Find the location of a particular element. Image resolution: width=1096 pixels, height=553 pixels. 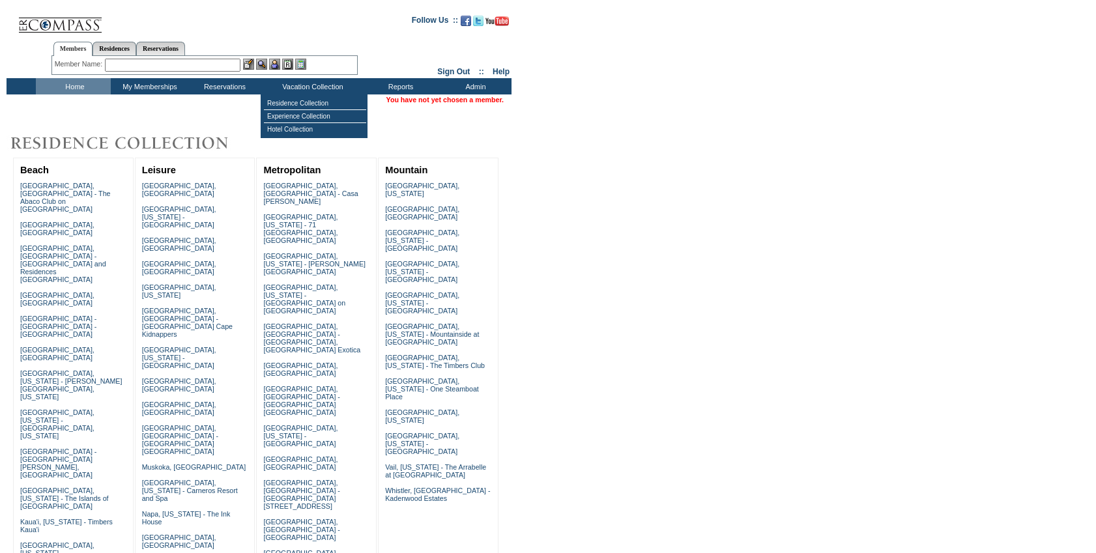

img: Become our fan on Facebook is located at coordinates (466, 21).